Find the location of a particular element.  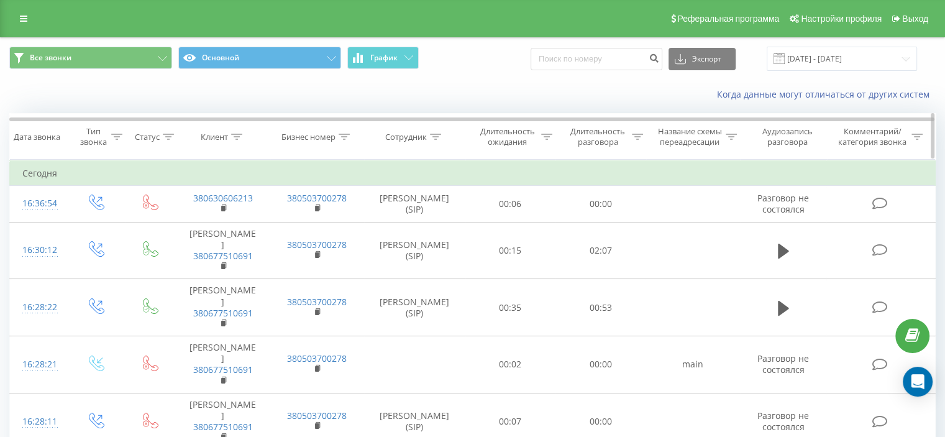

td: 00:35 is located at coordinates (510, 307).